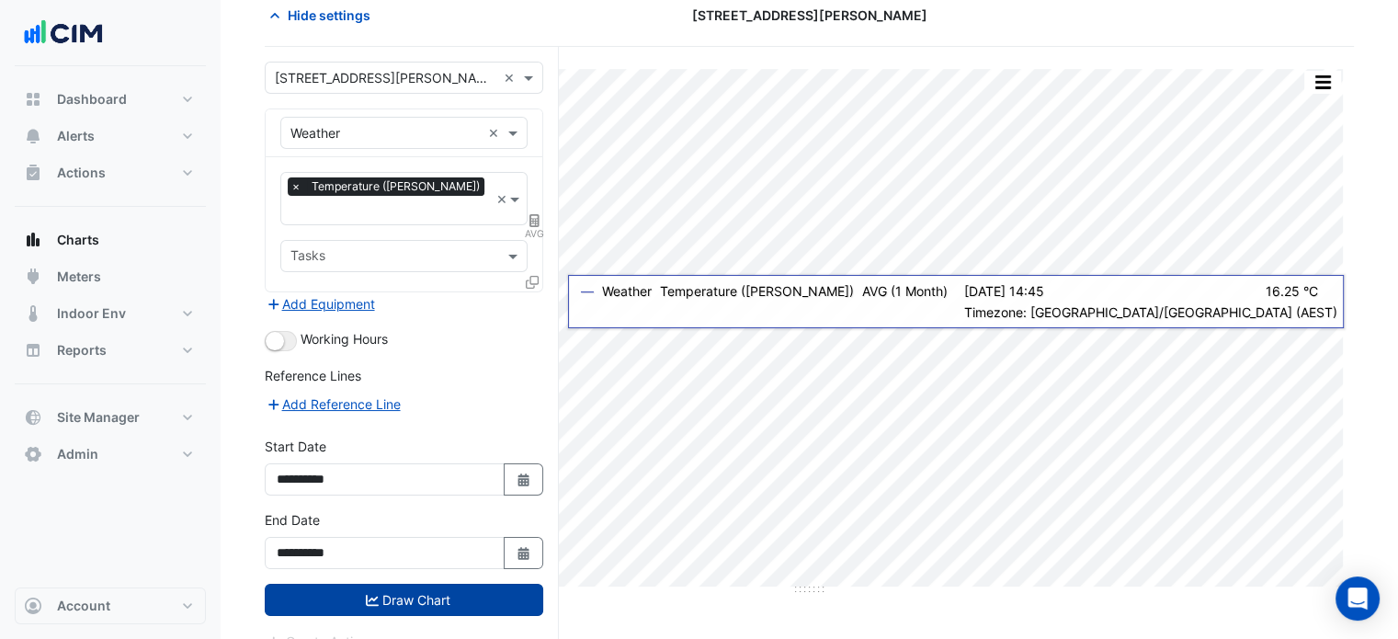  I want to click on span: Account, so click(84, 606).